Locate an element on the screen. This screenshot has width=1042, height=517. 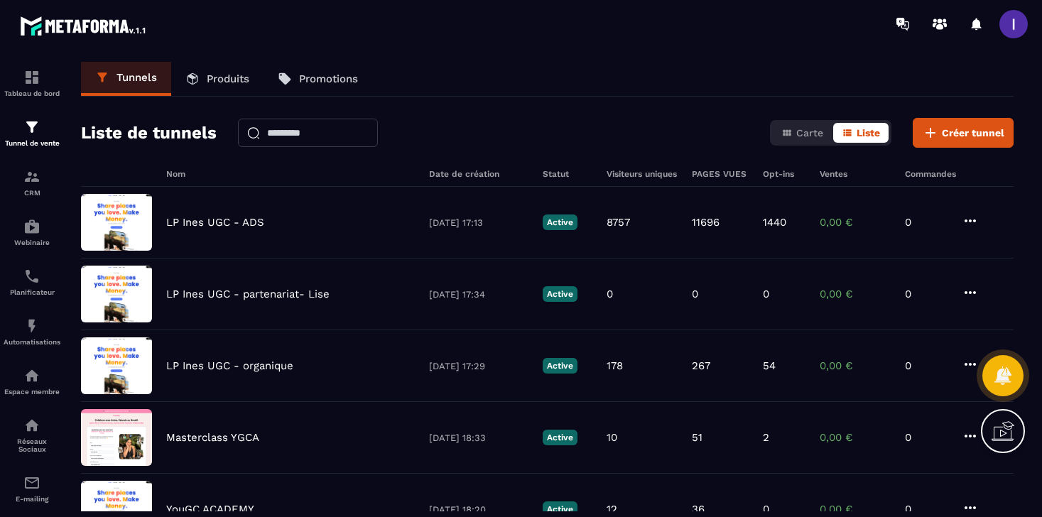
p: LP Ines UGC - partenariat- Lise is located at coordinates (248, 294).